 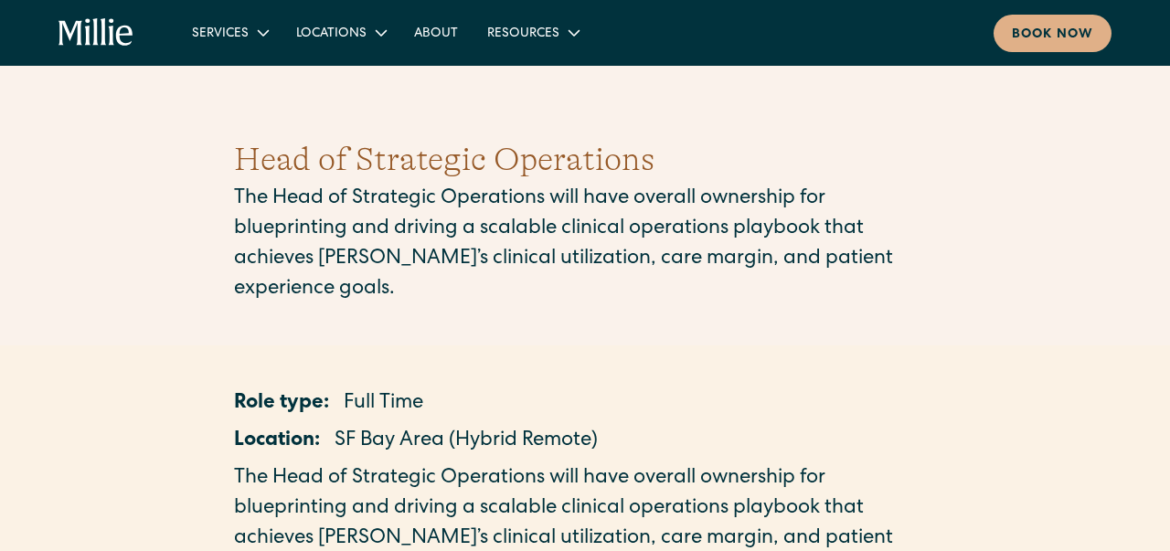 What do you see at coordinates (383, 404) in the screenshot?
I see `p: Full Time` at bounding box center [383, 404].